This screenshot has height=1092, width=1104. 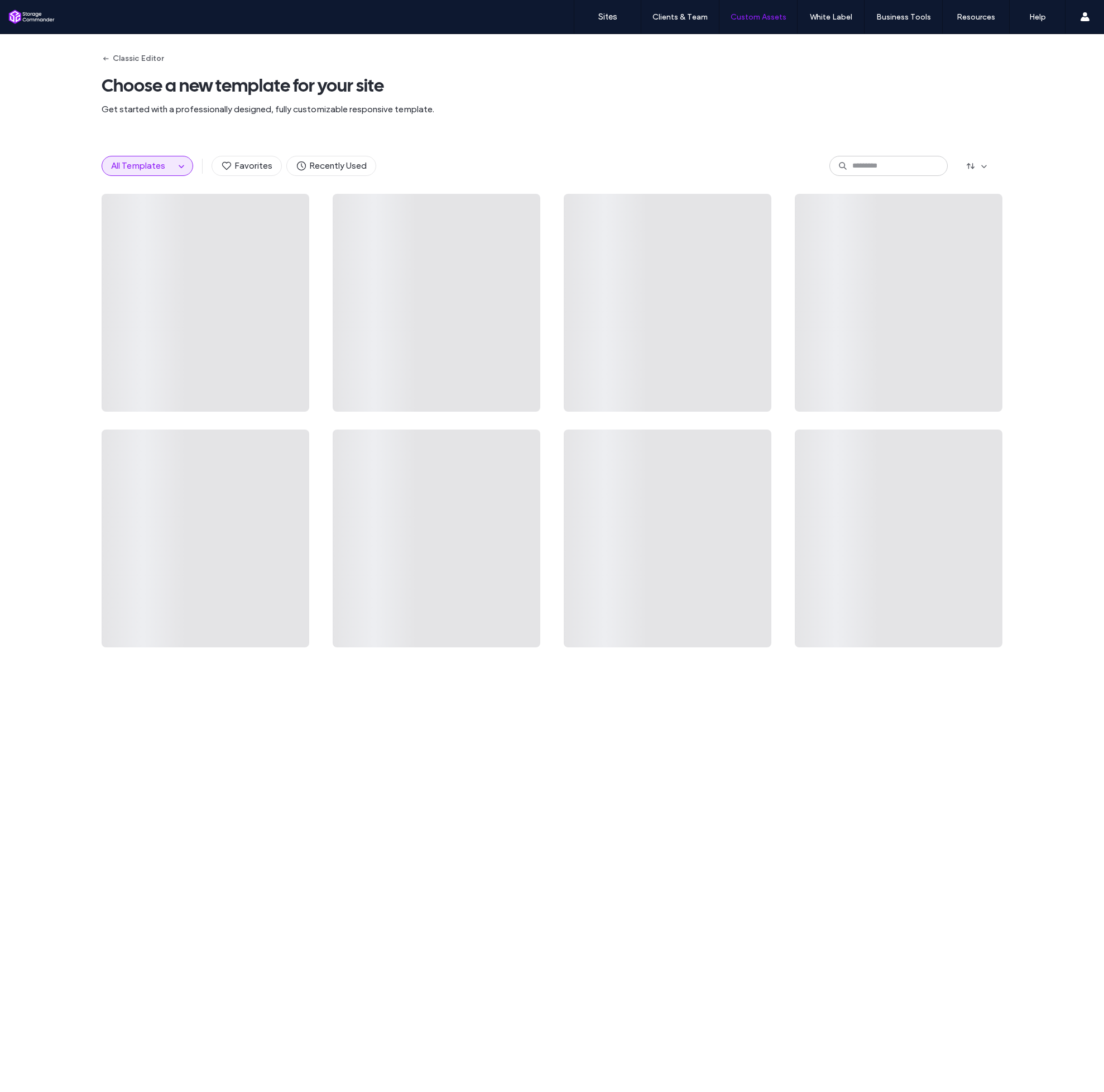 What do you see at coordinates (1038, 17) in the screenshot?
I see `label: Help` at bounding box center [1038, 17].